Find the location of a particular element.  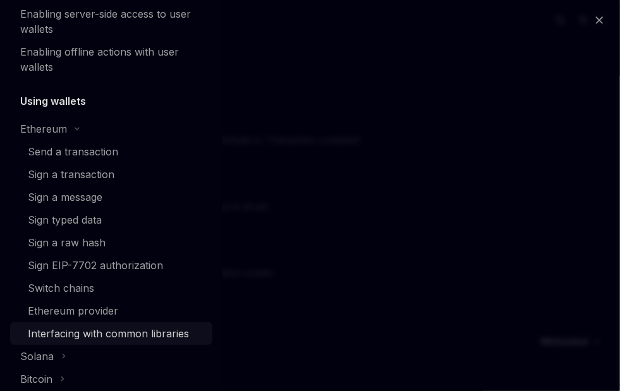

div: Enabling server-side access to user wallets is located at coordinates (112, 21).